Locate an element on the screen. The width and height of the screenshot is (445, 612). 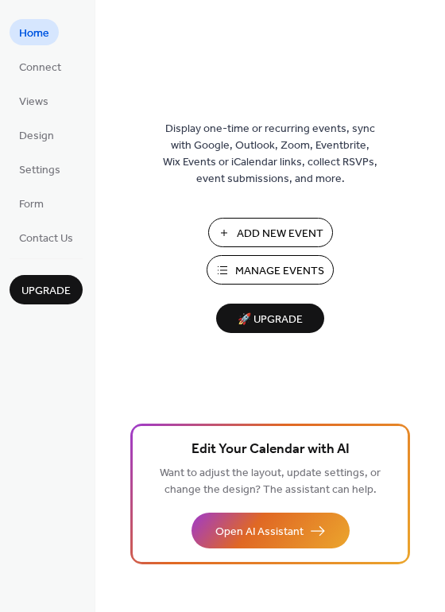
span: Connect is located at coordinates (40, 68).